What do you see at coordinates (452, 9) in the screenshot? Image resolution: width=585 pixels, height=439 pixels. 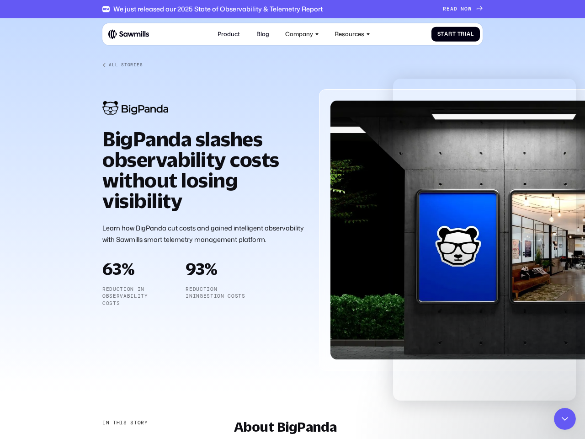 I see `span: A` at bounding box center [452, 9].